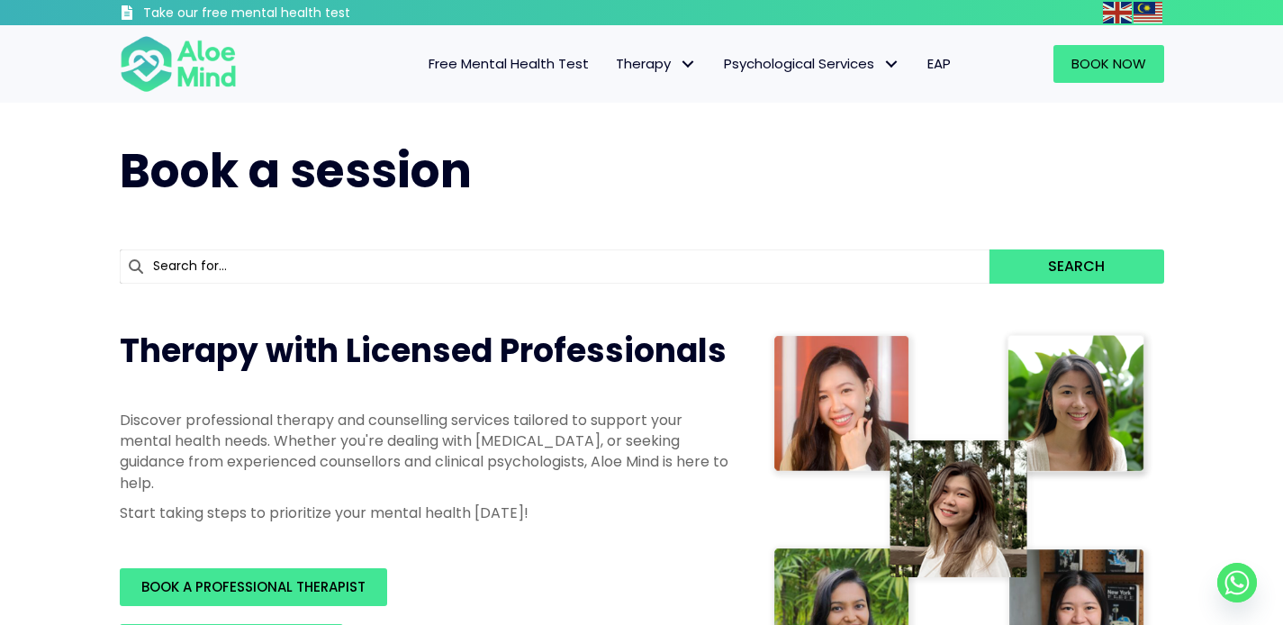 This screenshot has width=1283, height=625. What do you see at coordinates (423, 350) in the screenshot?
I see `span: Therapy with Licensed Professionals` at bounding box center [423, 350].